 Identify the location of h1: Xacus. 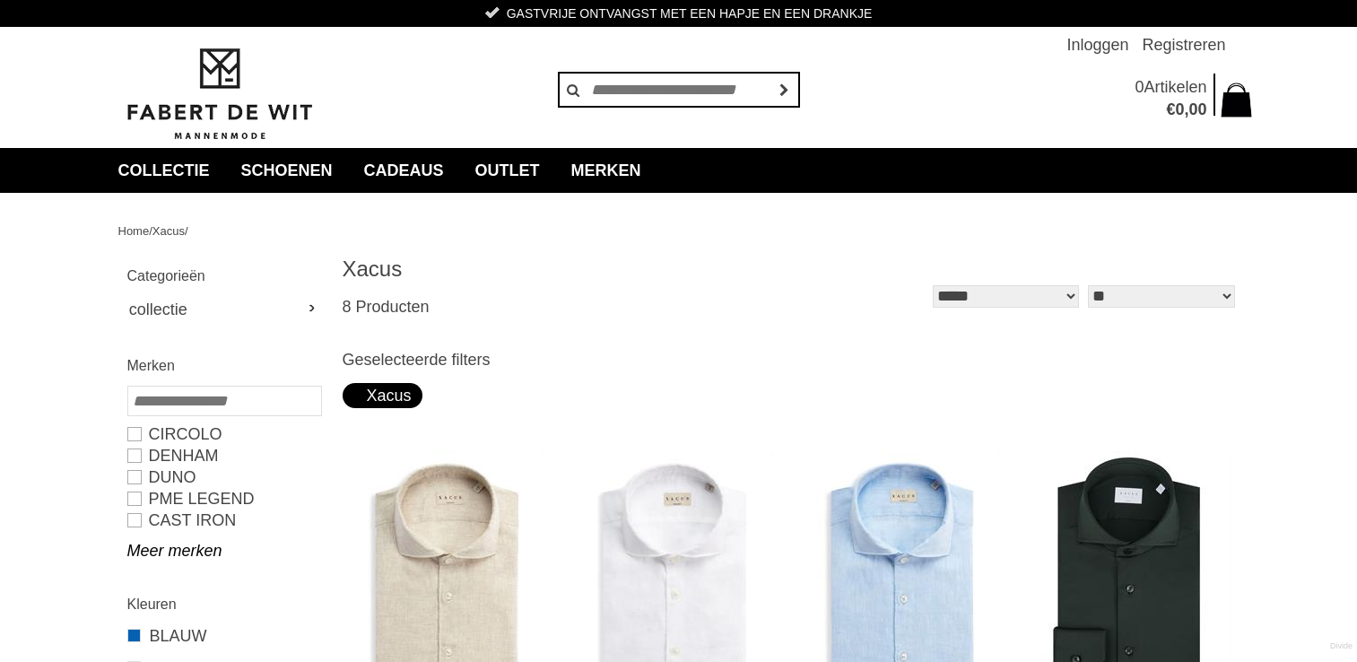
(567, 269).